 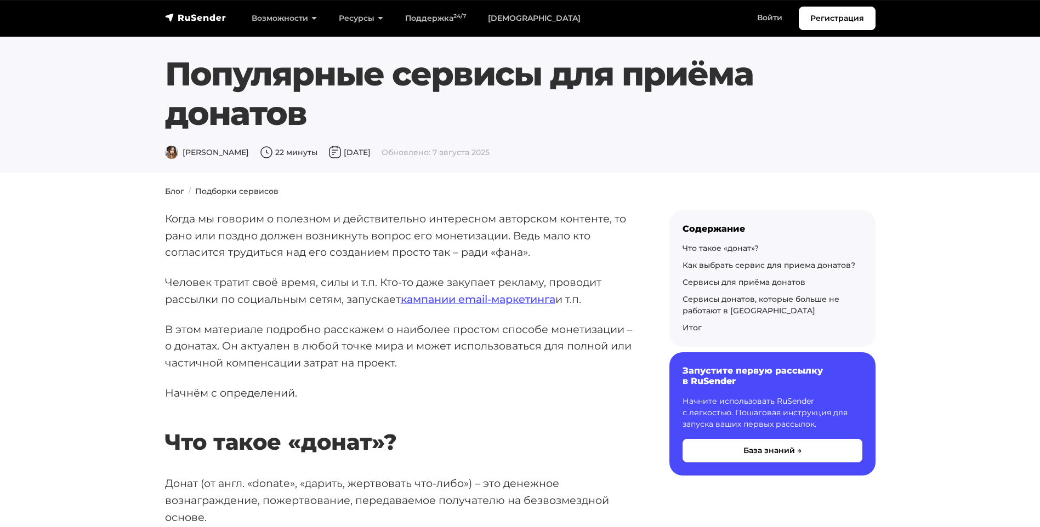 What do you see at coordinates (174, 191) in the screenshot?
I see `a: Блог` at bounding box center [174, 191].